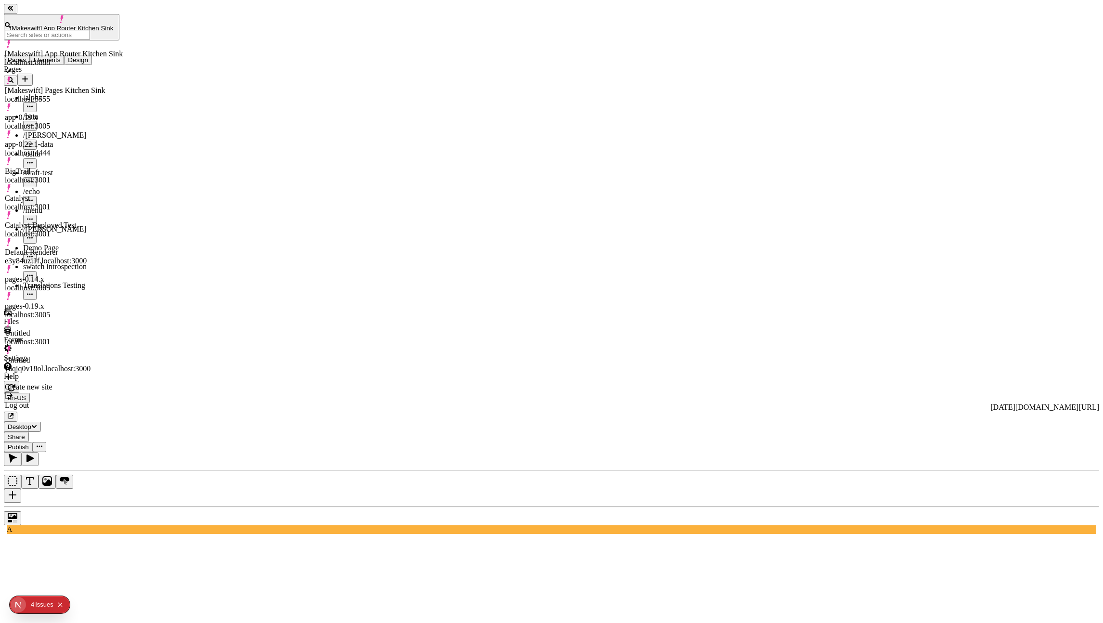 The width and height of the screenshot is (1103, 623). I want to click on button: Publish, so click(18, 447).